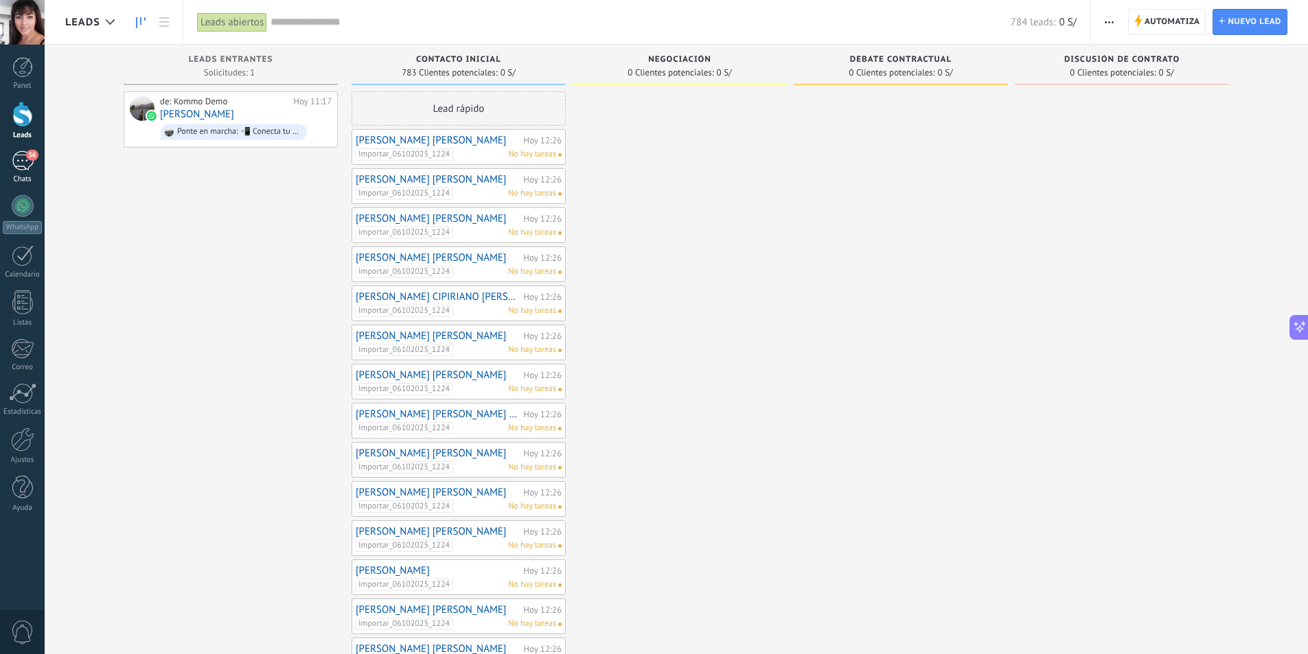 Image resolution: width=1308 pixels, height=654 pixels. Describe the element at coordinates (23, 135) in the screenshot. I see `div: Leads` at that location.